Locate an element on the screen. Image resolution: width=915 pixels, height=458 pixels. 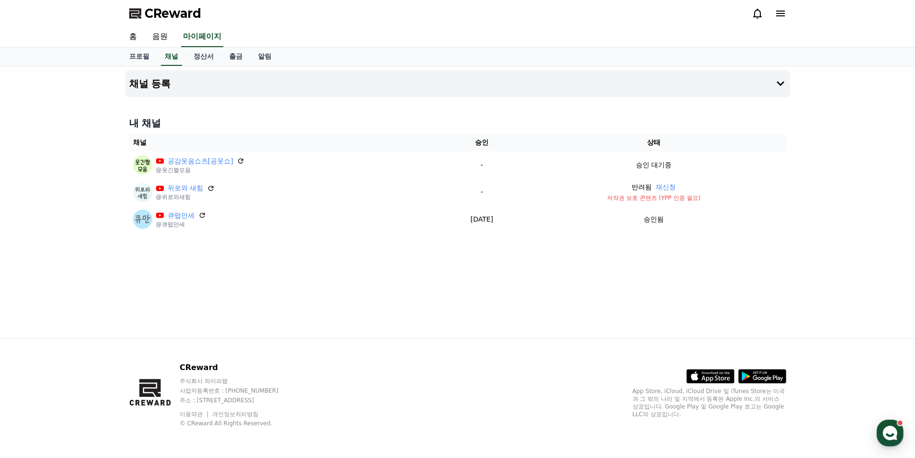
a: 위로와 새힘 is located at coordinates (185, 188).